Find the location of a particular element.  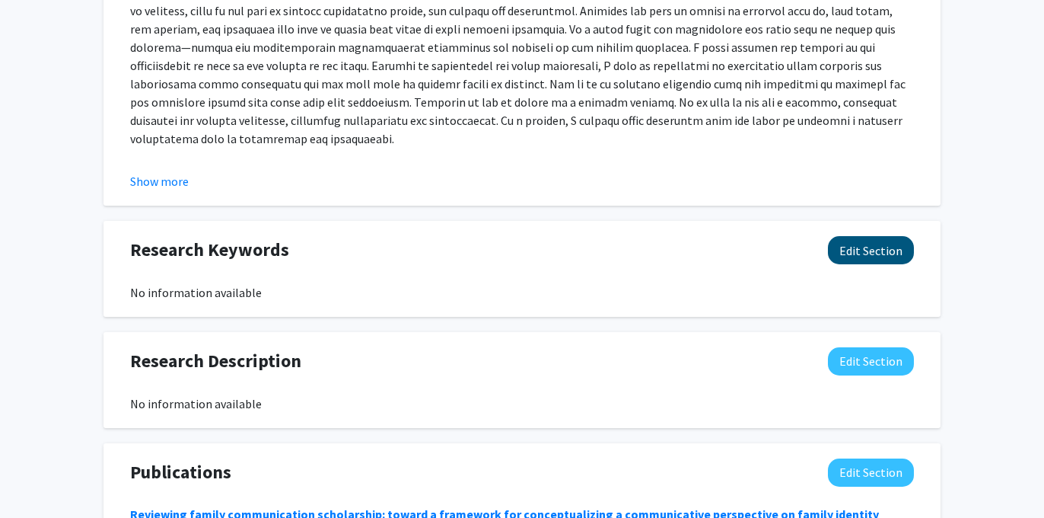

span: Research Description is located at coordinates (215, 361).